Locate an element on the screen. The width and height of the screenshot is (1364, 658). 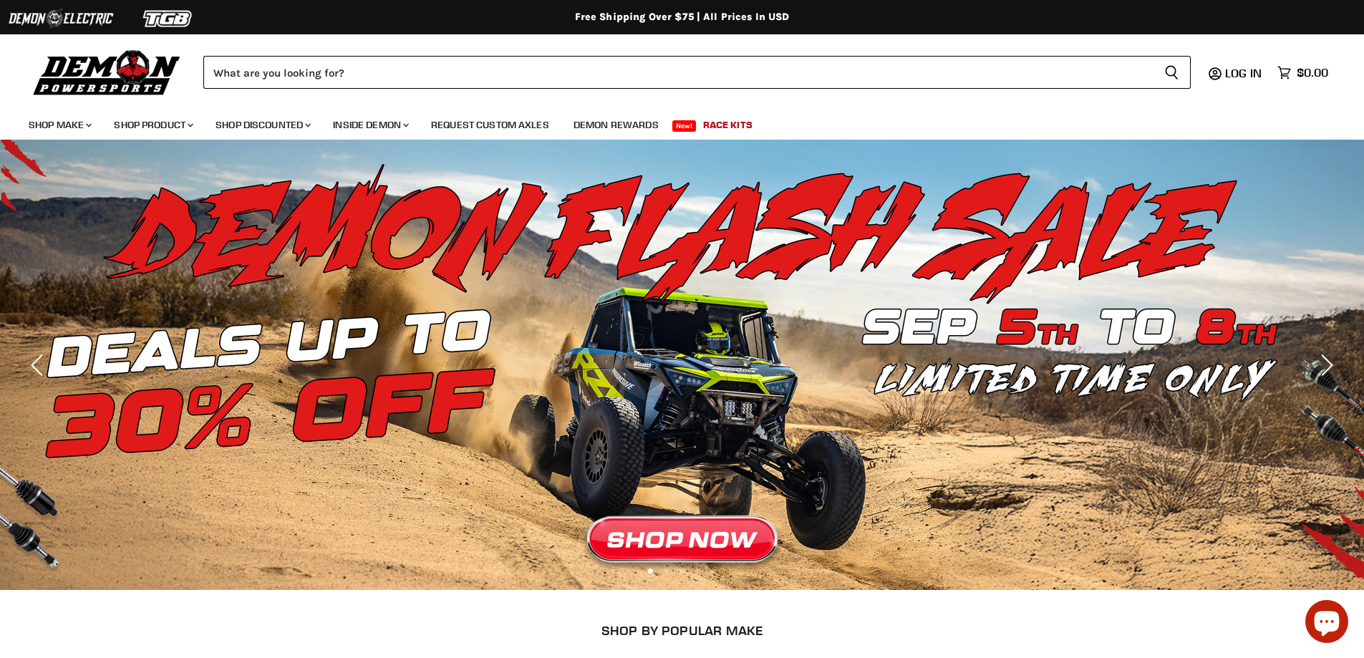
span: $0.00 is located at coordinates (1312, 72).